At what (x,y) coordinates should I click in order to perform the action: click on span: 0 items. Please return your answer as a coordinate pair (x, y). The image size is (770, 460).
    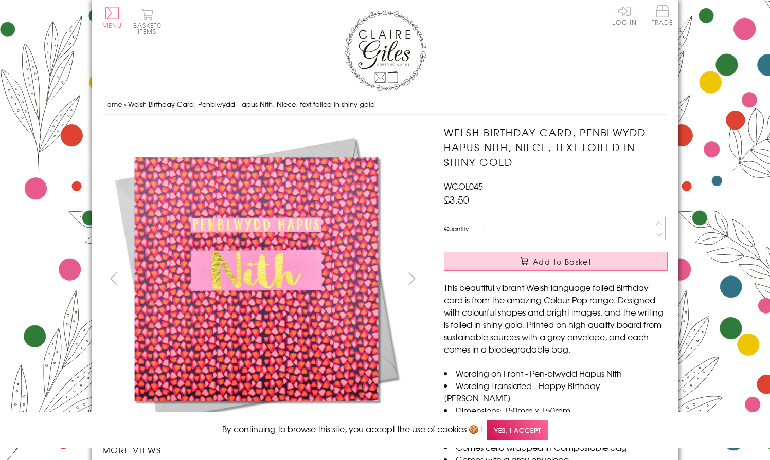
    Looking at the image, I should click on (150, 28).